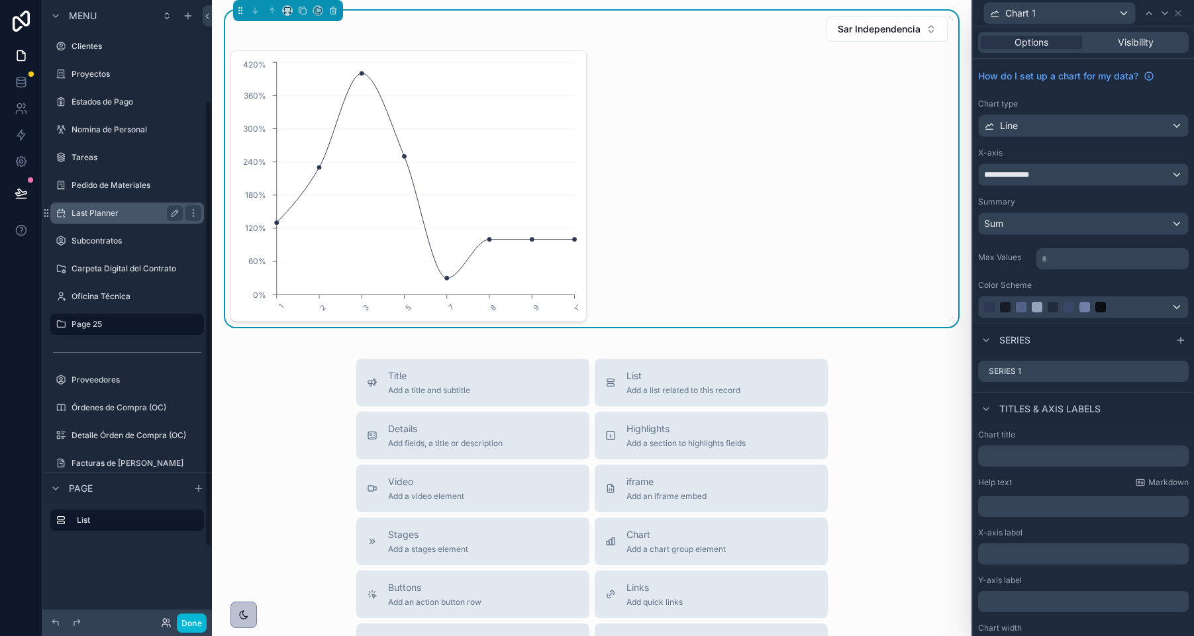  I want to click on span: Add a stages element, so click(428, 550).